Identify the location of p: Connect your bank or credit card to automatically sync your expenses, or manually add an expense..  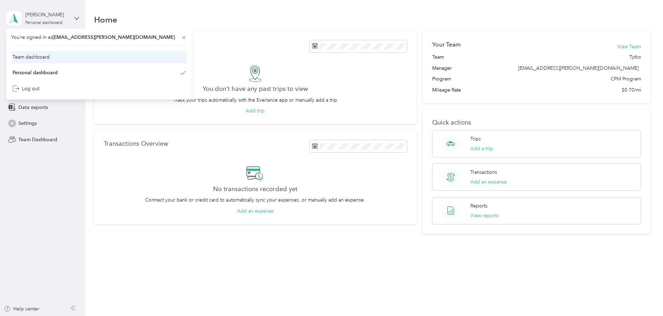
(255, 200).